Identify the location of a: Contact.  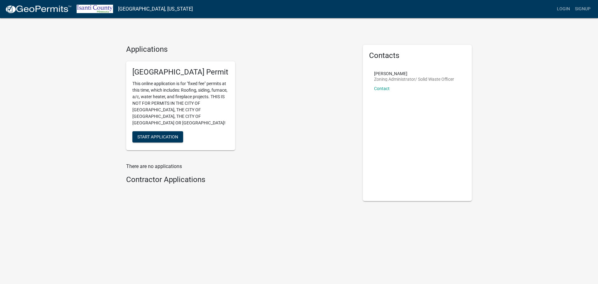
(382, 89).